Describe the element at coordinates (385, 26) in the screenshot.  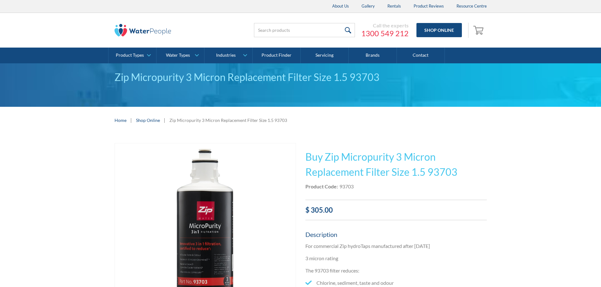
I see `div: Call the experts` at that location.